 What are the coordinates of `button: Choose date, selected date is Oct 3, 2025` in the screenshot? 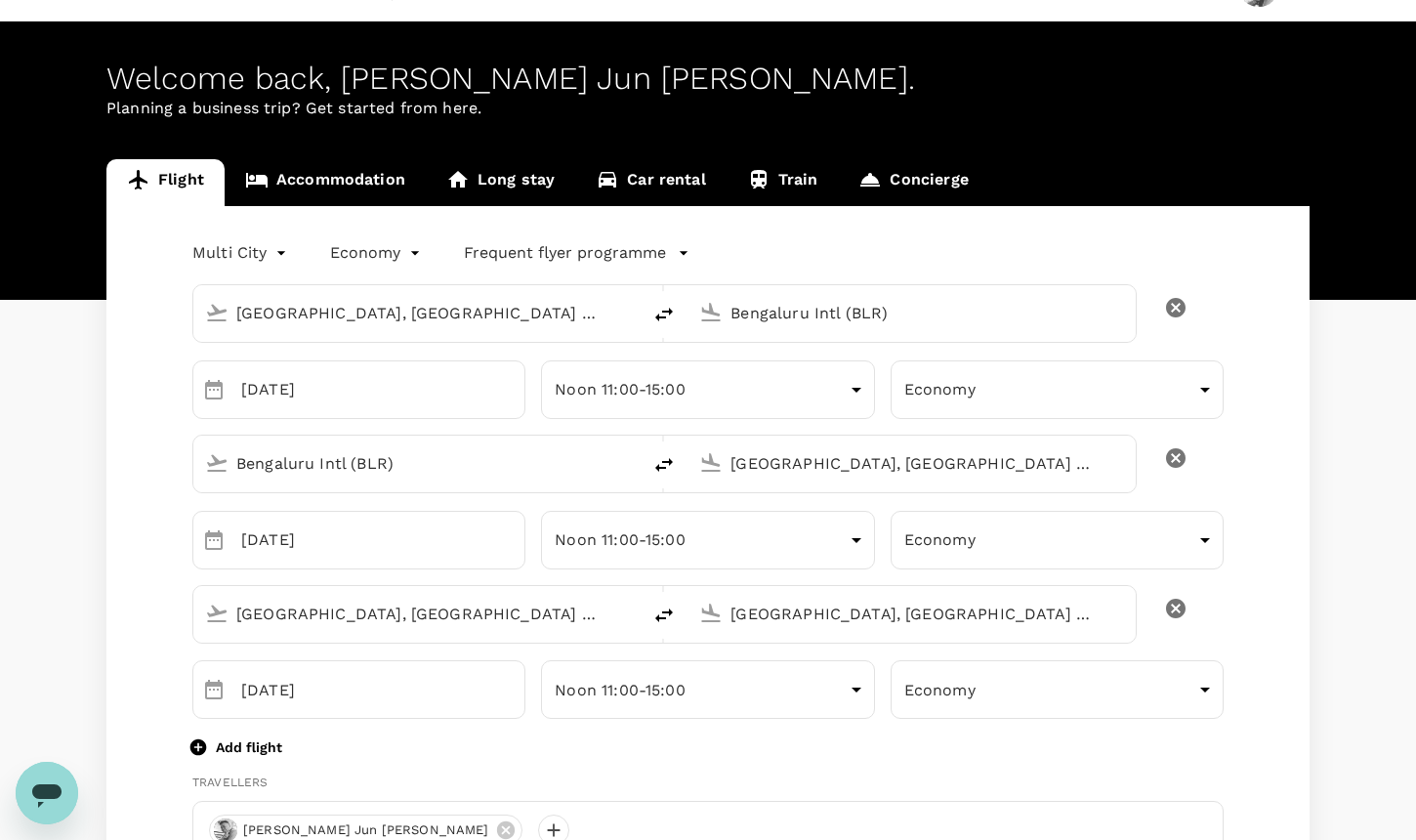 It's located at (213, 389).